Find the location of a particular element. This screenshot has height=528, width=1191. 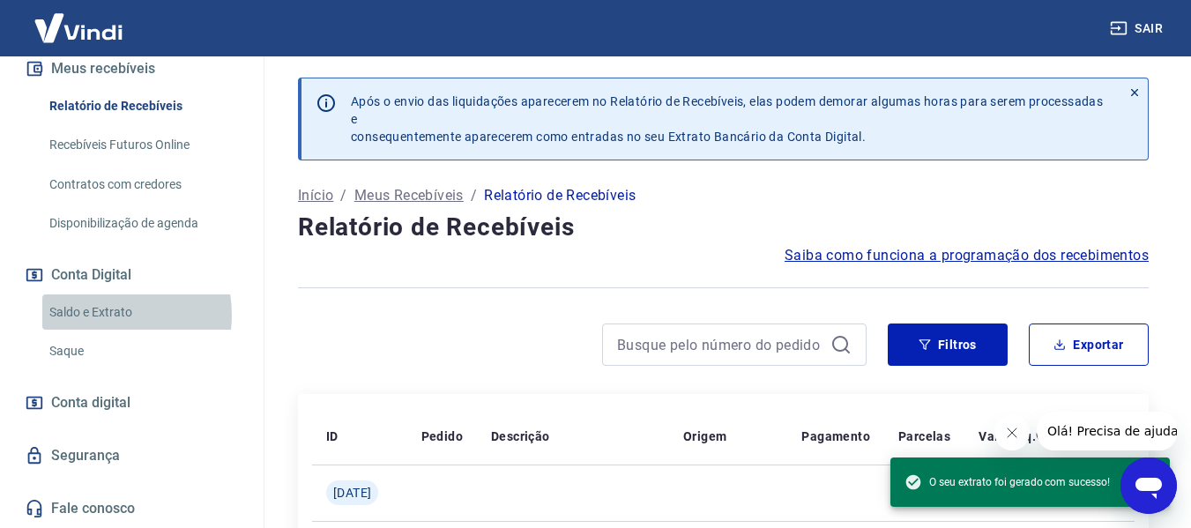

a: Saque is located at coordinates (142, 351).